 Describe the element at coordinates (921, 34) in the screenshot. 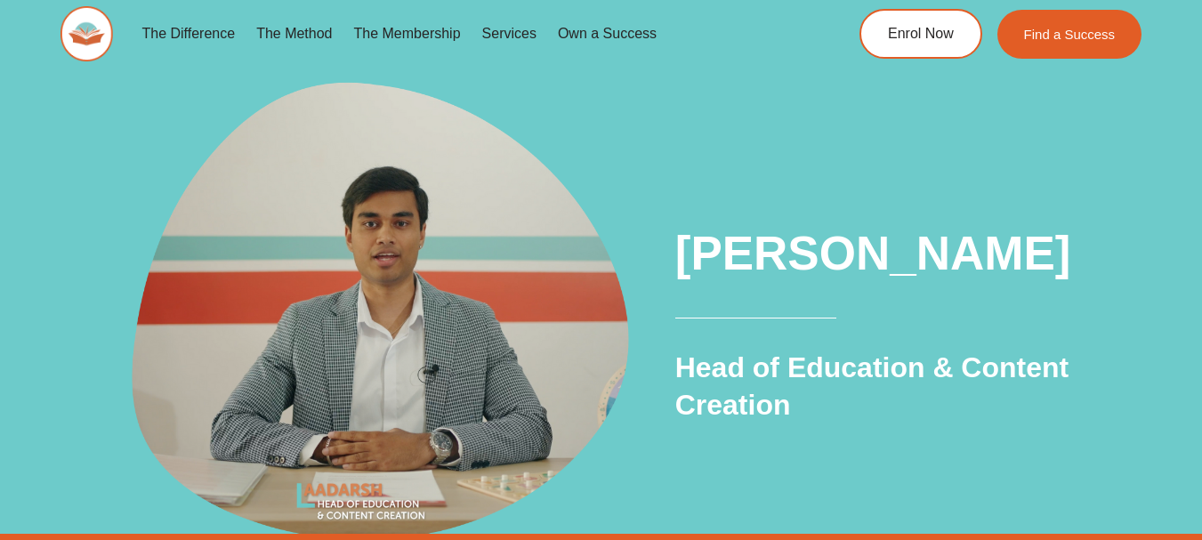

I see `a: Enrol Now` at that location.